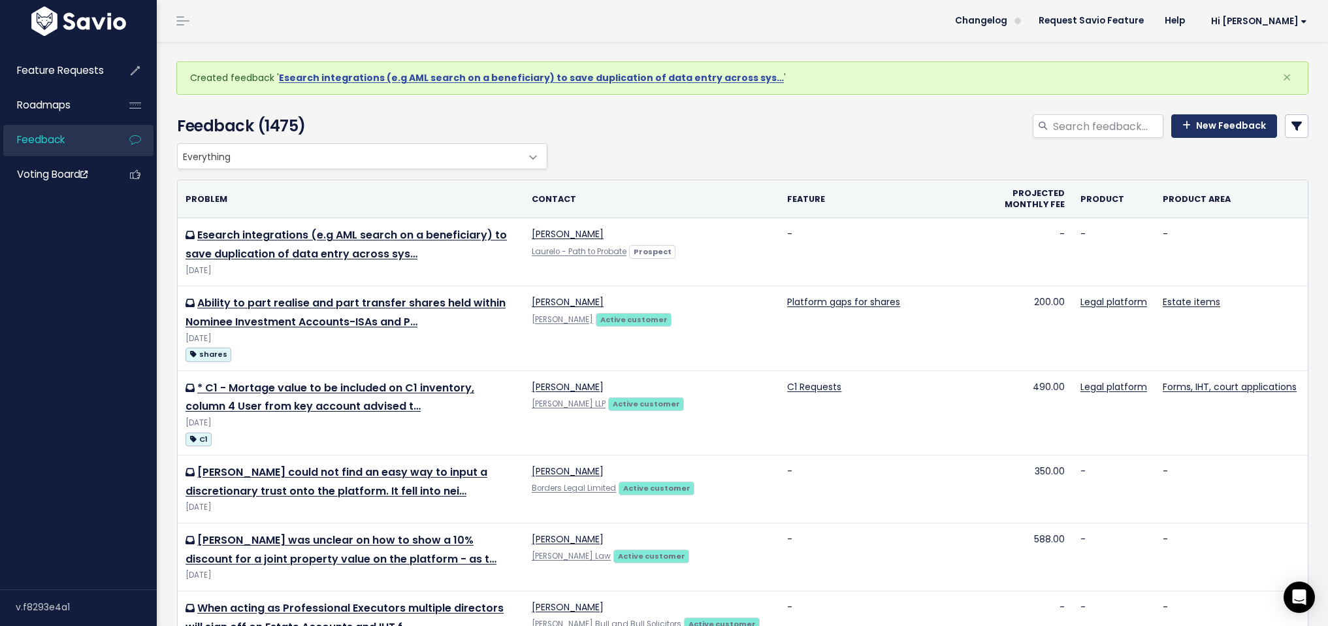 Image resolution: width=1328 pixels, height=626 pixels. Describe the element at coordinates (1175, 21) in the screenshot. I see `a: Help` at that location.